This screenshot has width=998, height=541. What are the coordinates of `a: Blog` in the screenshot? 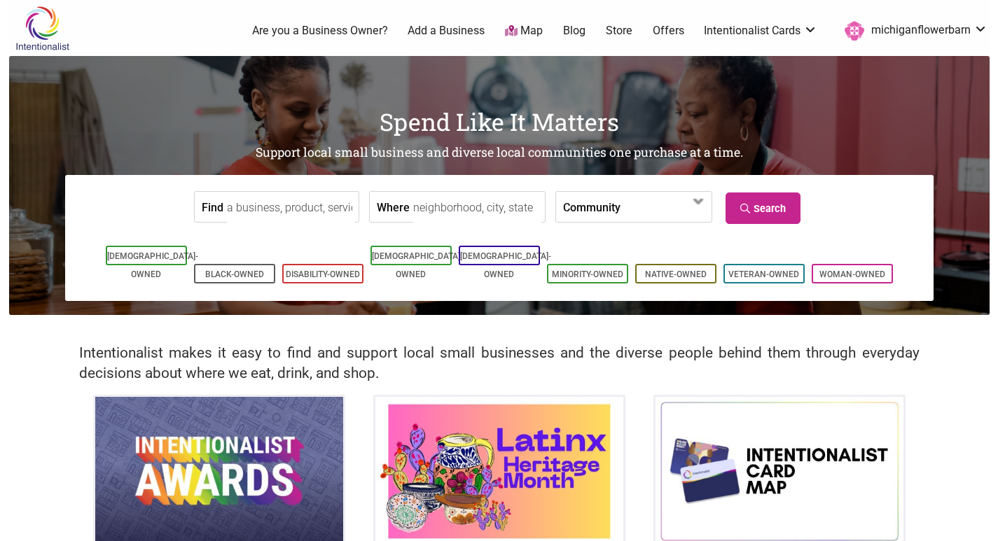 It's located at (574, 31).